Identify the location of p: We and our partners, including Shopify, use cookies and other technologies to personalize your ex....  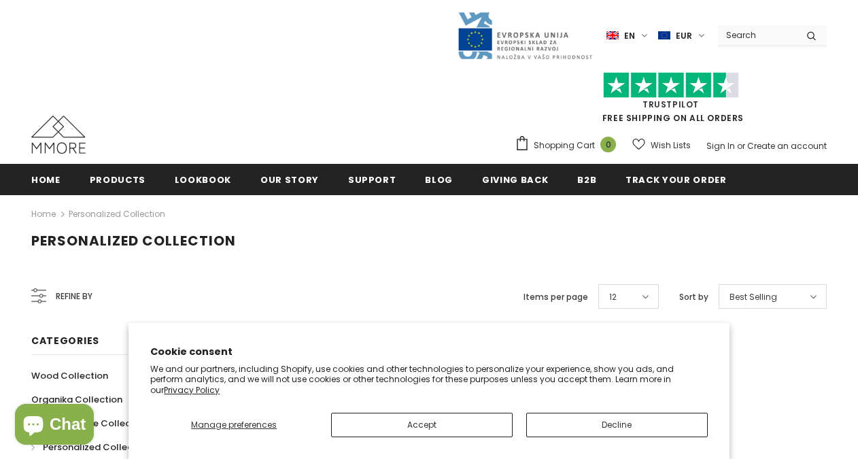
(428, 379).